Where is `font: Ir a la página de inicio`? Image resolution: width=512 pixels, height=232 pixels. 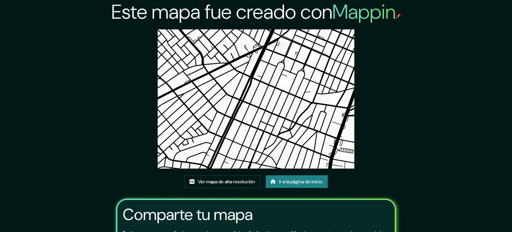
font: Ir a la página de inicio is located at coordinates (301, 181).